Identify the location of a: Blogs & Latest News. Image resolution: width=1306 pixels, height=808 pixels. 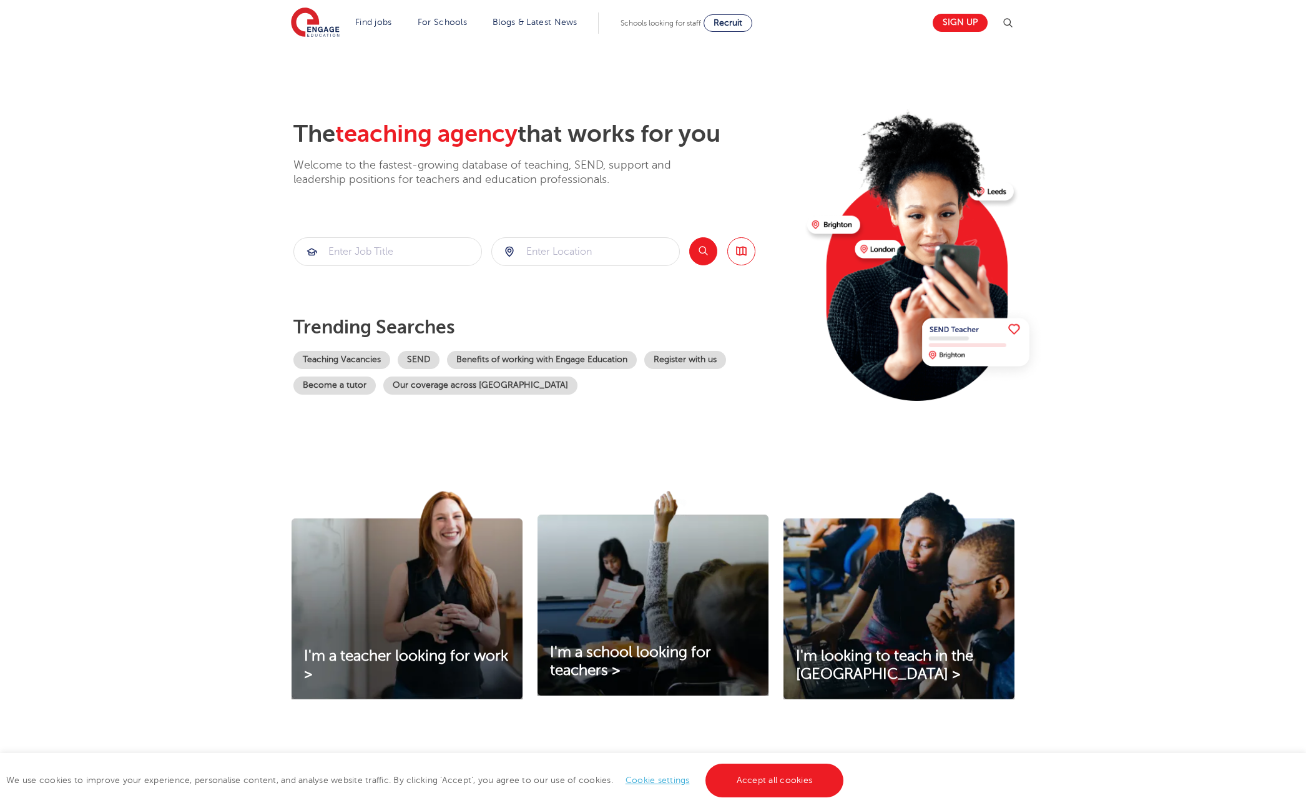
(535, 22).